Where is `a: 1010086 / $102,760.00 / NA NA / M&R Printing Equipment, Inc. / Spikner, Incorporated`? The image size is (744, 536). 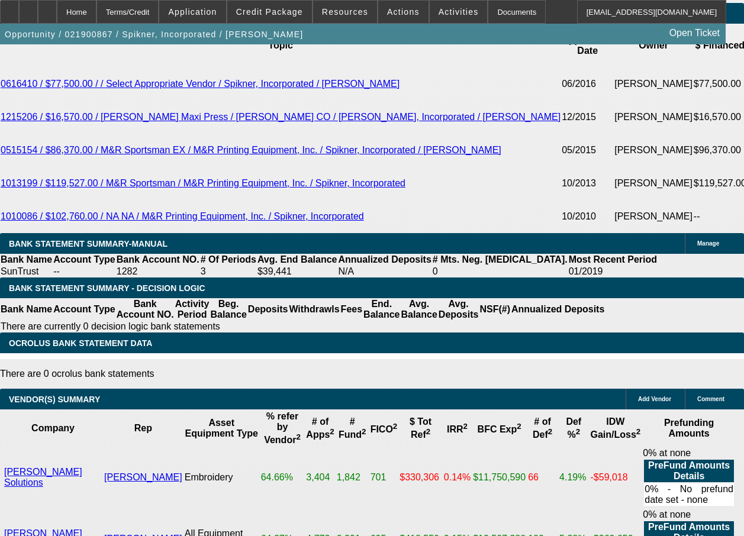 a: 1010086 / $102,760.00 / NA NA / M&R Printing Equipment, Inc. / Spikner, Incorporated is located at coordinates (182, 216).